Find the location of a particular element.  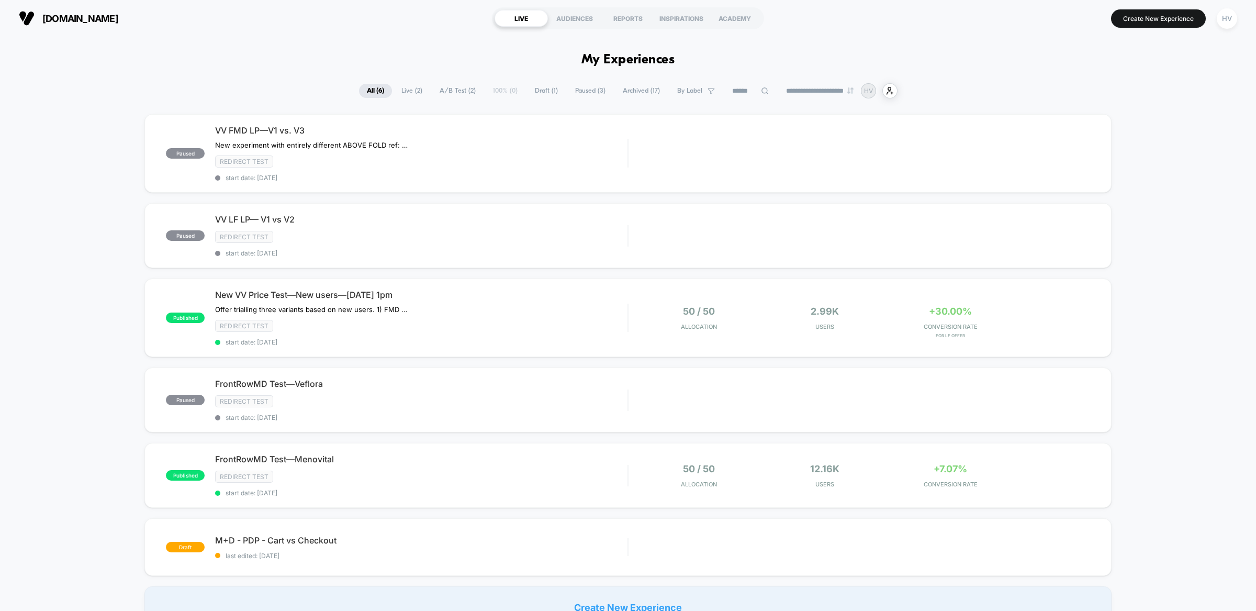

span: A/B Test ( 2 ) is located at coordinates (458, 91).